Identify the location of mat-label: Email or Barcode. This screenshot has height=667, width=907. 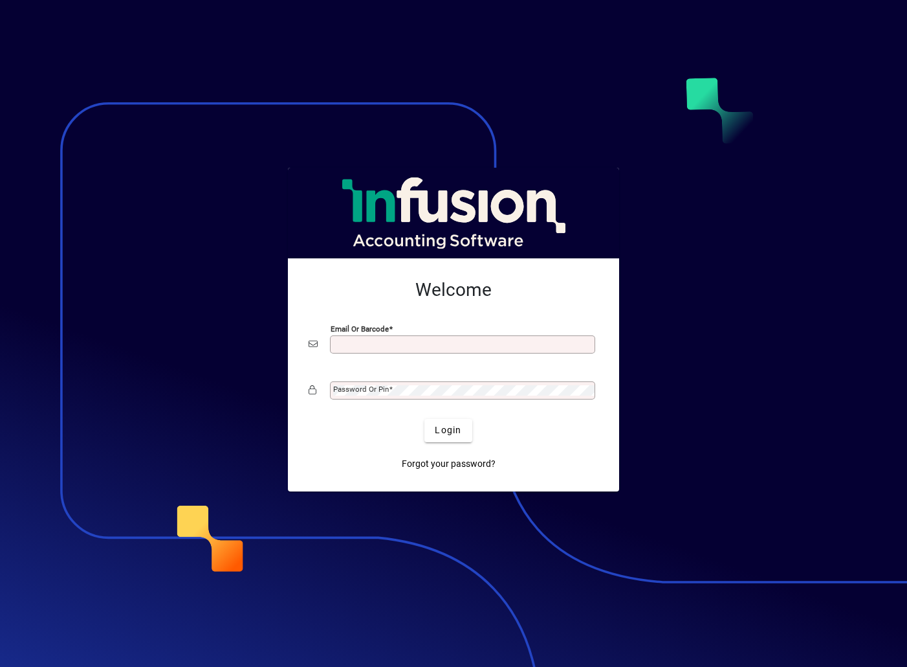
(360, 328).